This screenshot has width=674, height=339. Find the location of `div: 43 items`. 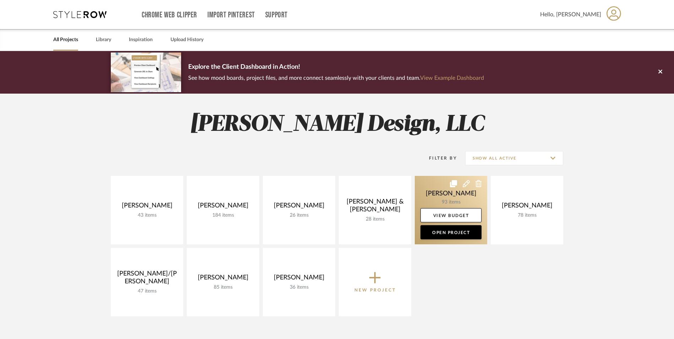

div: 43 items is located at coordinates (147, 216).